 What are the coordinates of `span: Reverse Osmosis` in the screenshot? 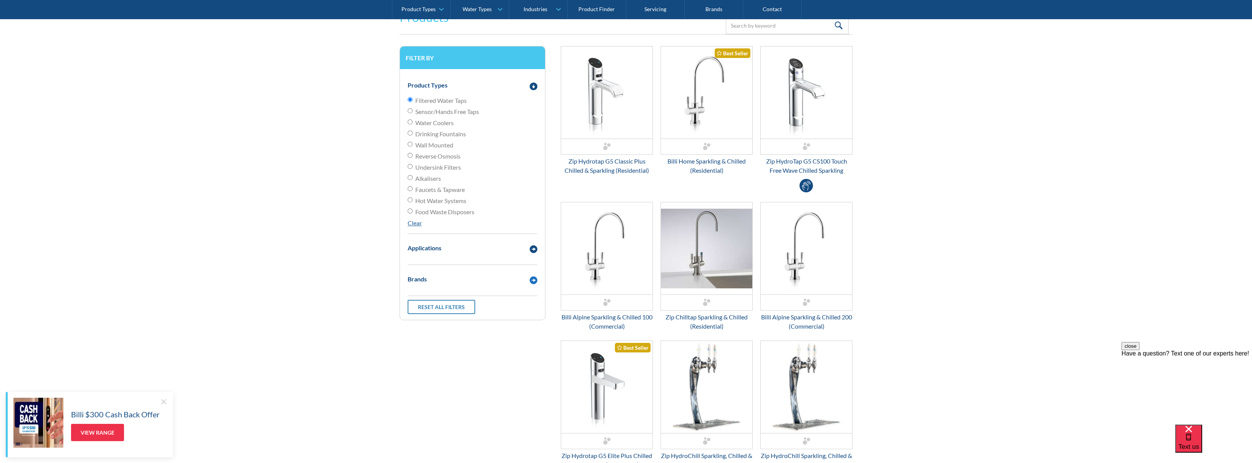 It's located at (438, 156).